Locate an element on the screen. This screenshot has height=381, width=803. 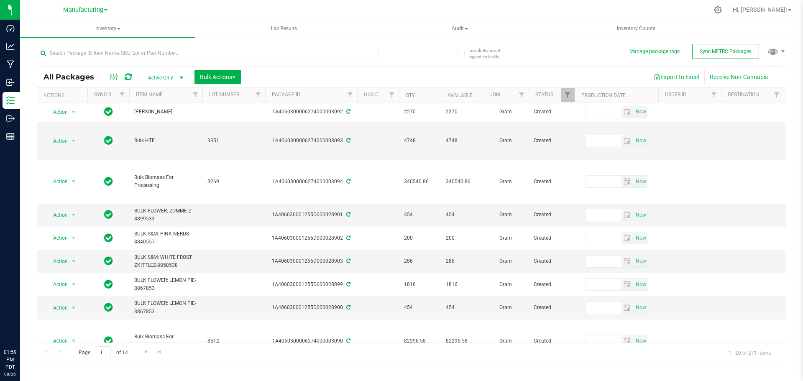
span: Lab Results is located at coordinates (284, 28).